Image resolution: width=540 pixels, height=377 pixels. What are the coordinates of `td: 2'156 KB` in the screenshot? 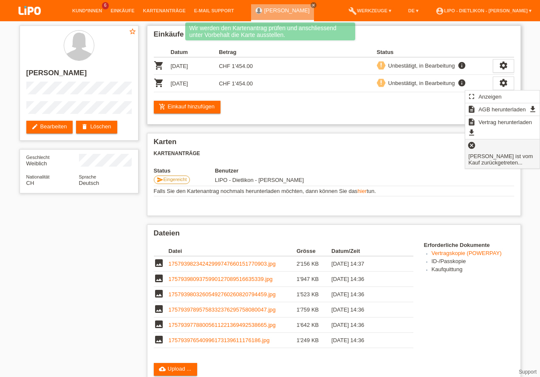 It's located at (314, 264).